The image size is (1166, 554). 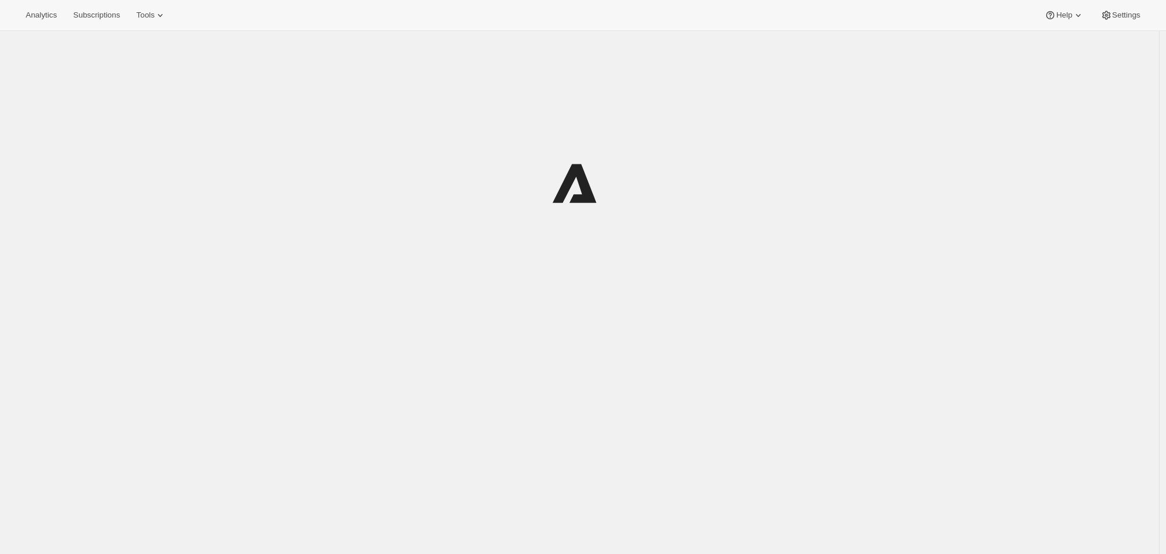 What do you see at coordinates (96, 15) in the screenshot?
I see `span: Subscriptions` at bounding box center [96, 15].